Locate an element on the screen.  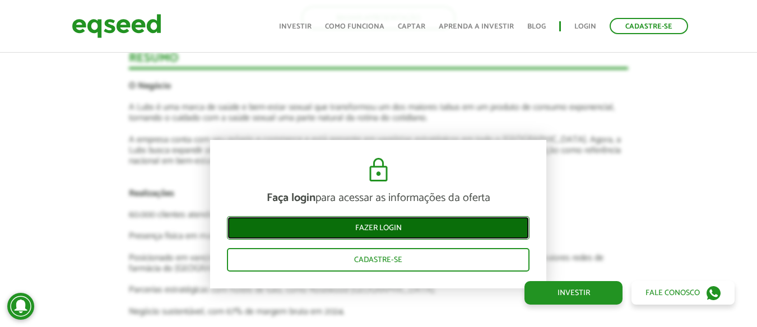
a: Fazer login is located at coordinates (378, 228).